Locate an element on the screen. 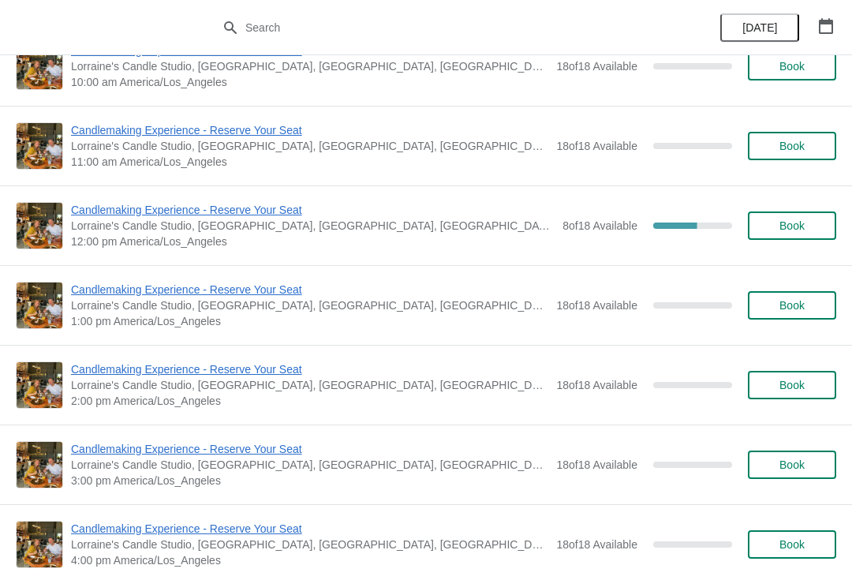  span: 4:00 pm America/Los_Angeles is located at coordinates (309, 560).